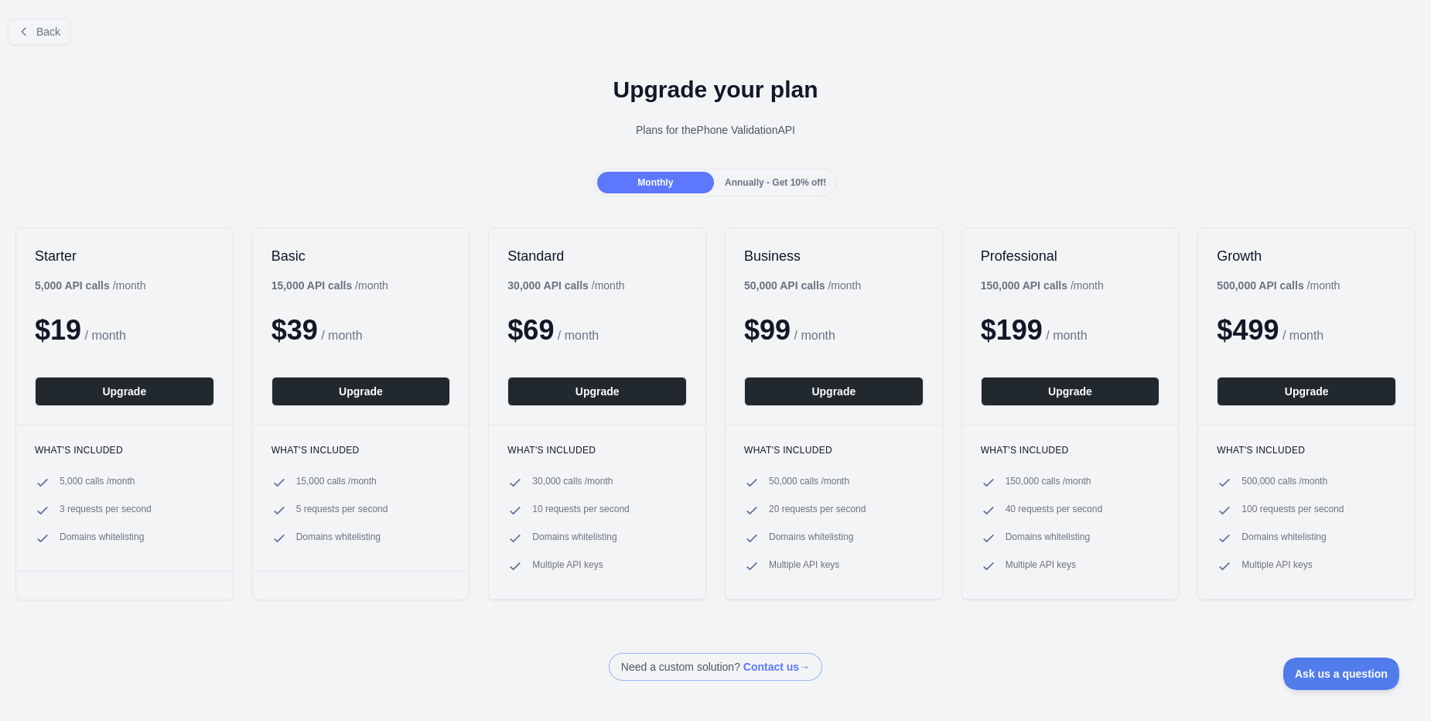 The width and height of the screenshot is (1431, 721). I want to click on h2: Professional, so click(1071, 256).